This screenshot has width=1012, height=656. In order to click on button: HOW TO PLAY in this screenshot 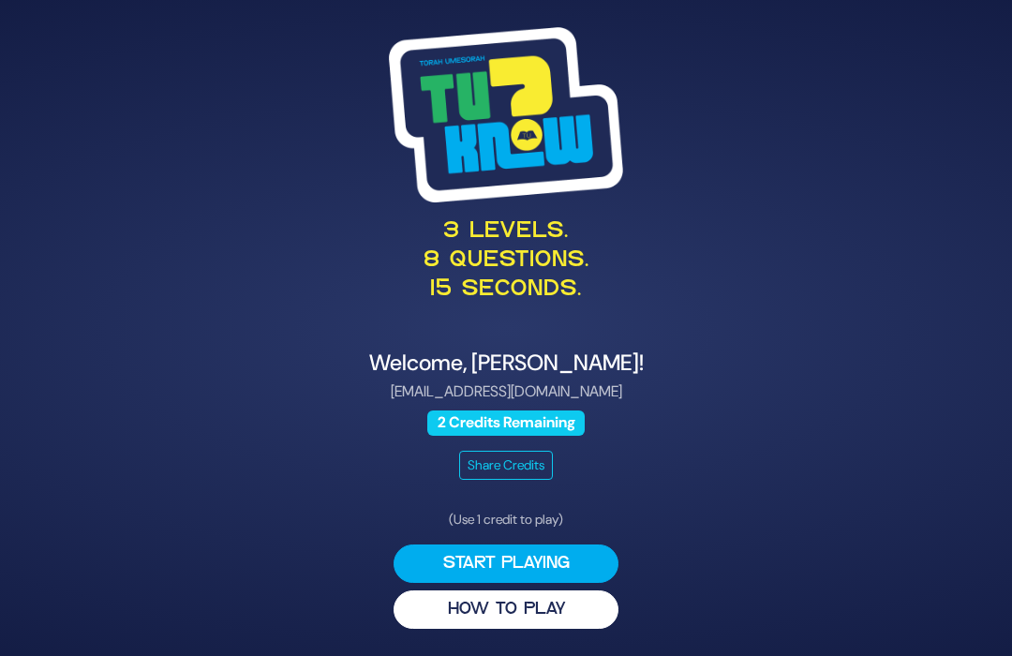, I will do `click(506, 609)`.